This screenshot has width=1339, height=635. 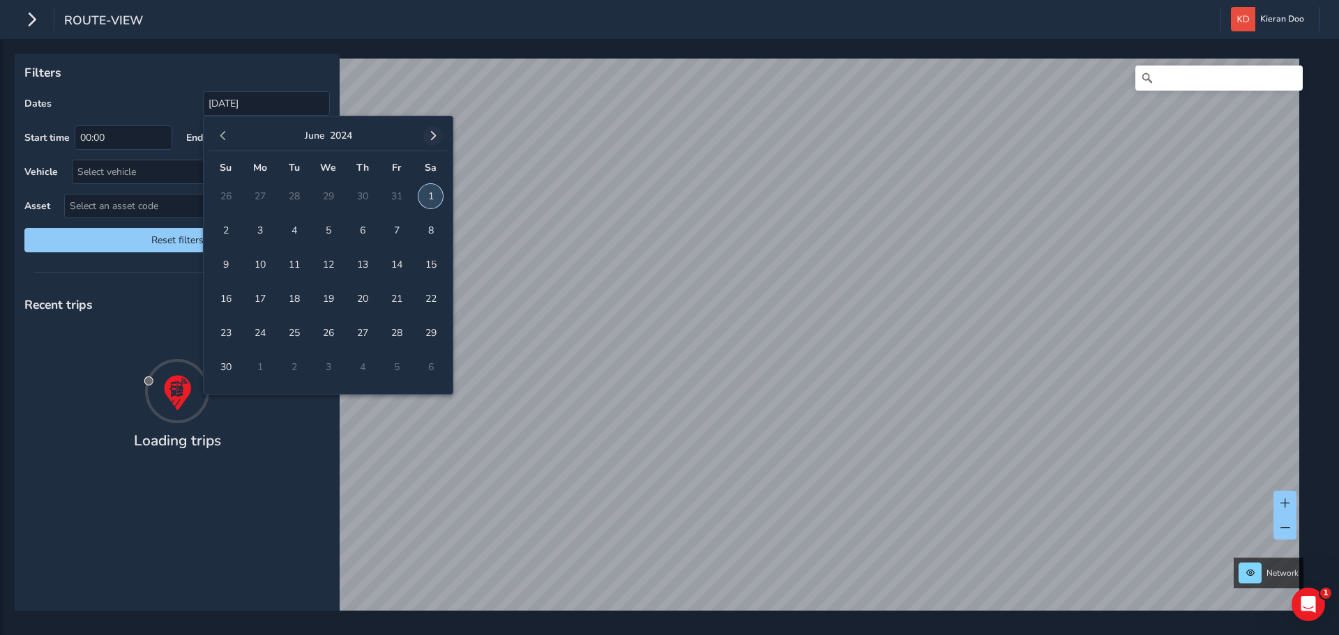 I want to click on span: Recent trips, so click(x=59, y=305).